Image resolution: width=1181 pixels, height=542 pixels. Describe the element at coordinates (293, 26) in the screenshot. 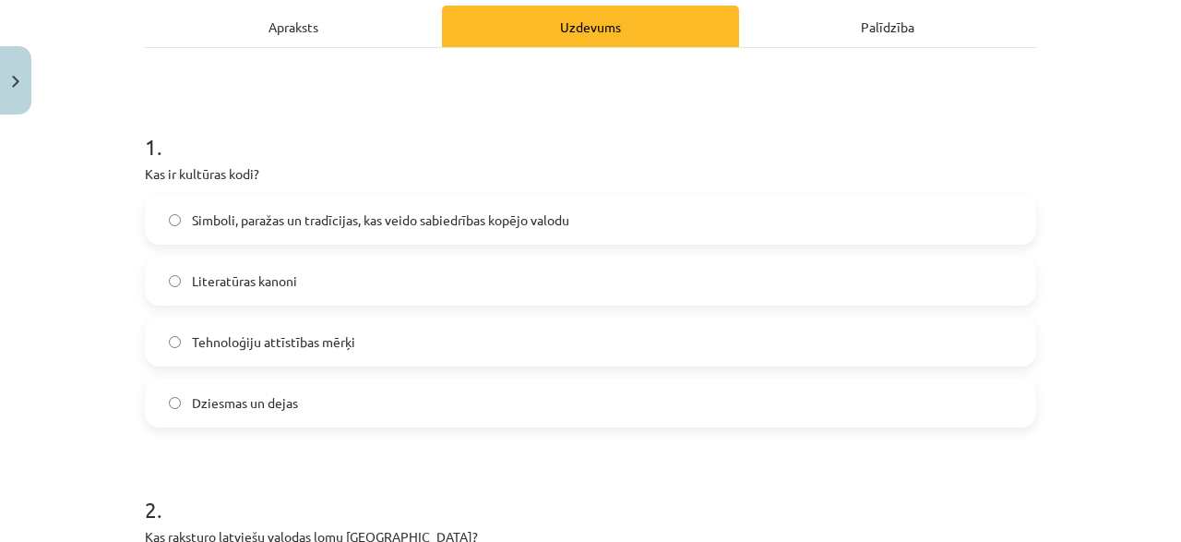

I see `div: Apraksts` at that location.